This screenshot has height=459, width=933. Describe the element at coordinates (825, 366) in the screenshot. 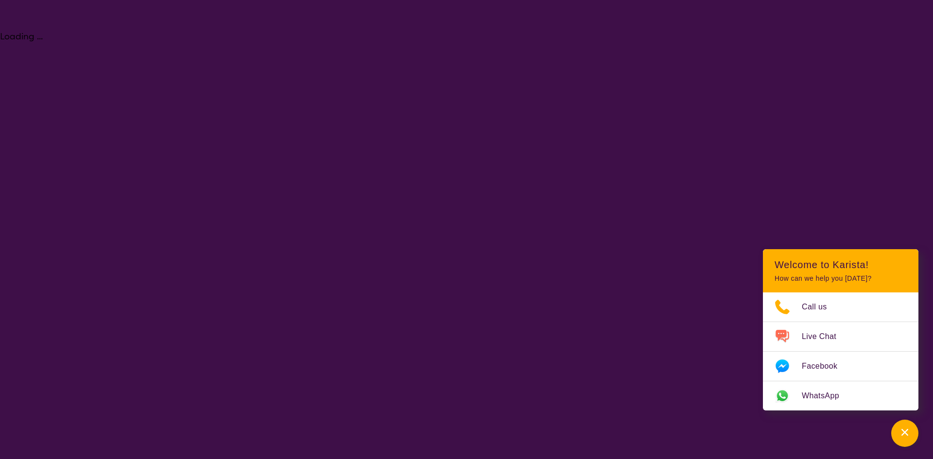

I see `span: Facebook` at that location.